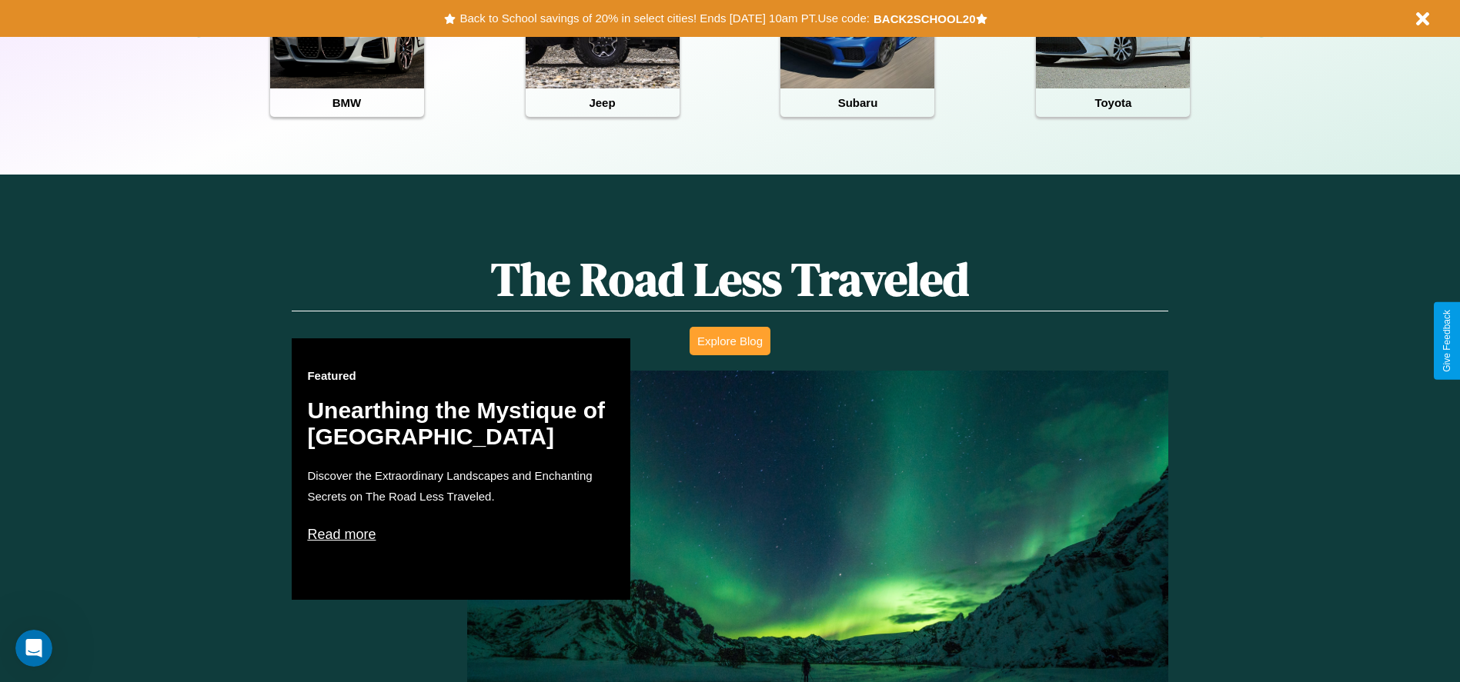 The height and width of the screenshot is (682, 1460). What do you see at coordinates (602, 102) in the screenshot?
I see `h4: Jeep` at bounding box center [602, 102].